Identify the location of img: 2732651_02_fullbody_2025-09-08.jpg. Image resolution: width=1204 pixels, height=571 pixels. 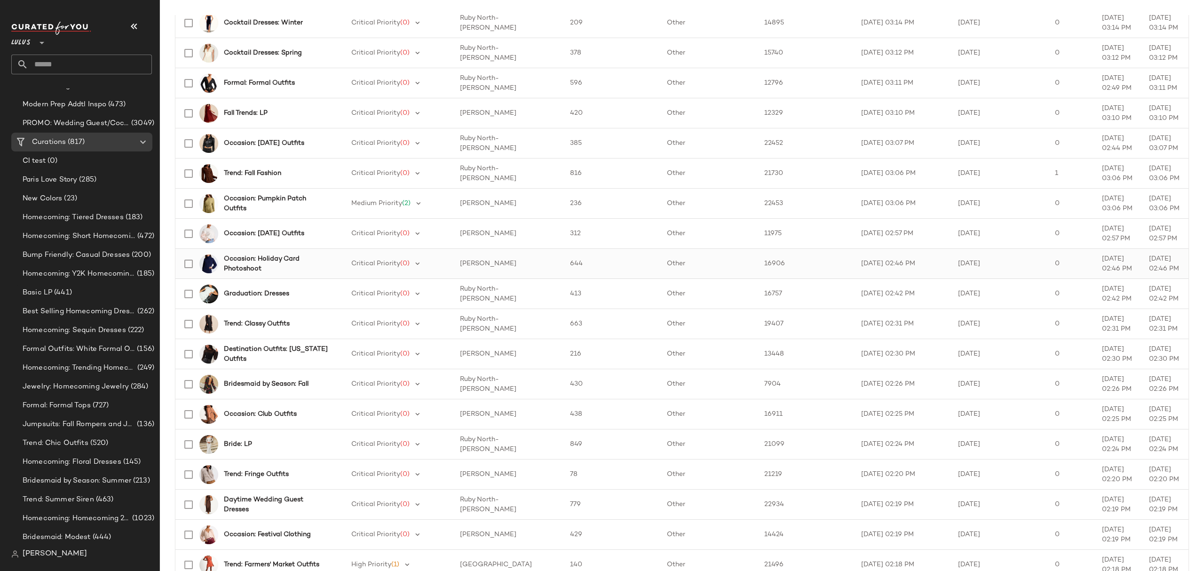
(209, 23).